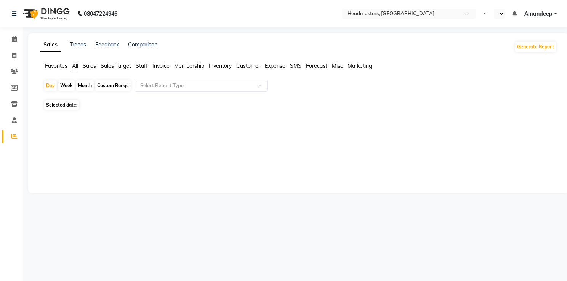 This screenshot has width=567, height=281. I want to click on a: Trends, so click(78, 45).